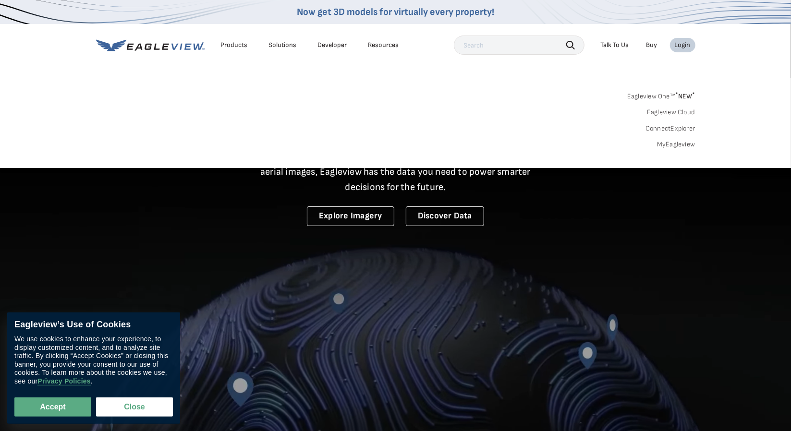 Image resolution: width=791 pixels, height=431 pixels. Describe the element at coordinates (94, 325) in the screenshot. I see `div: Eagleview’s Use of Cookies` at that location.